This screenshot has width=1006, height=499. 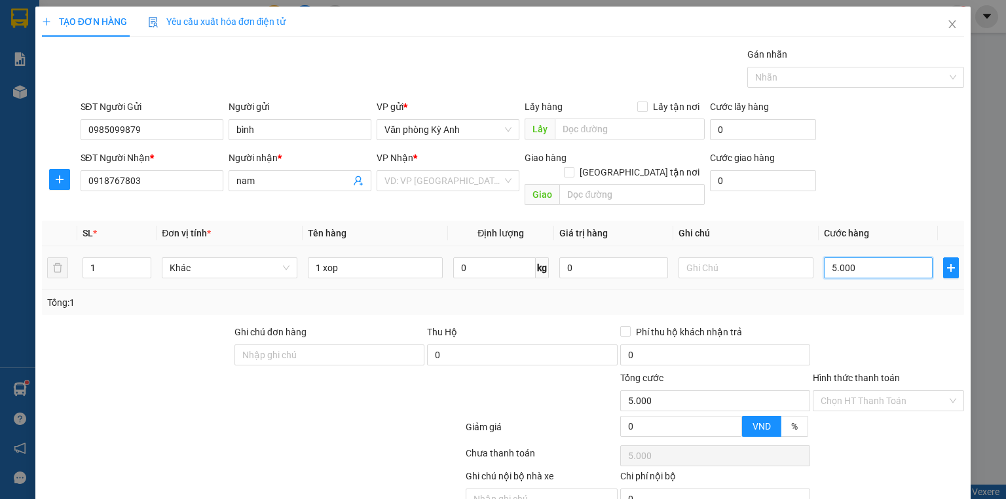 I want to click on div: Tổng: 1, so click(x=218, y=303).